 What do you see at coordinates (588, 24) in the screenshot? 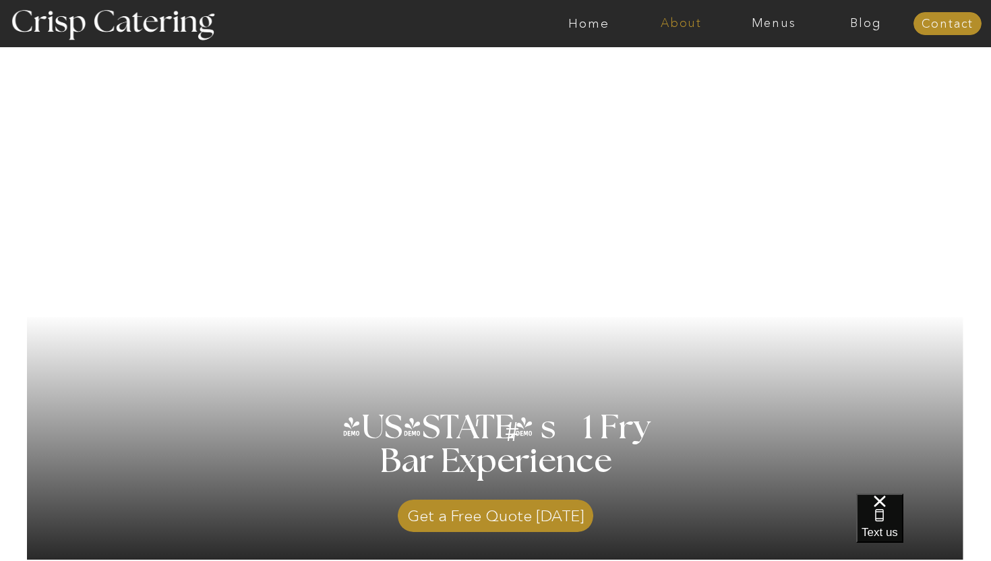
I see `nav: Home` at bounding box center [588, 24].